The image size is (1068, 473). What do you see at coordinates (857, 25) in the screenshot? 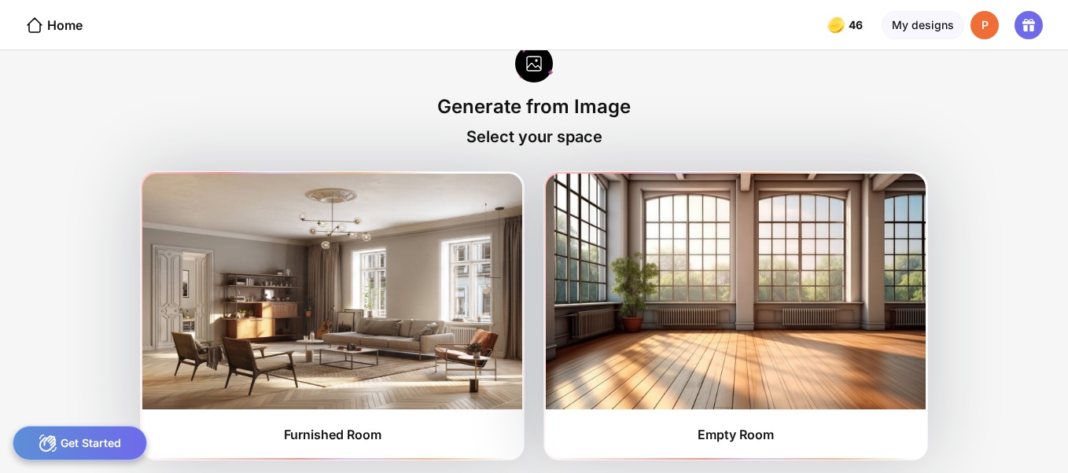
I see `span: 46` at bounding box center [857, 25].